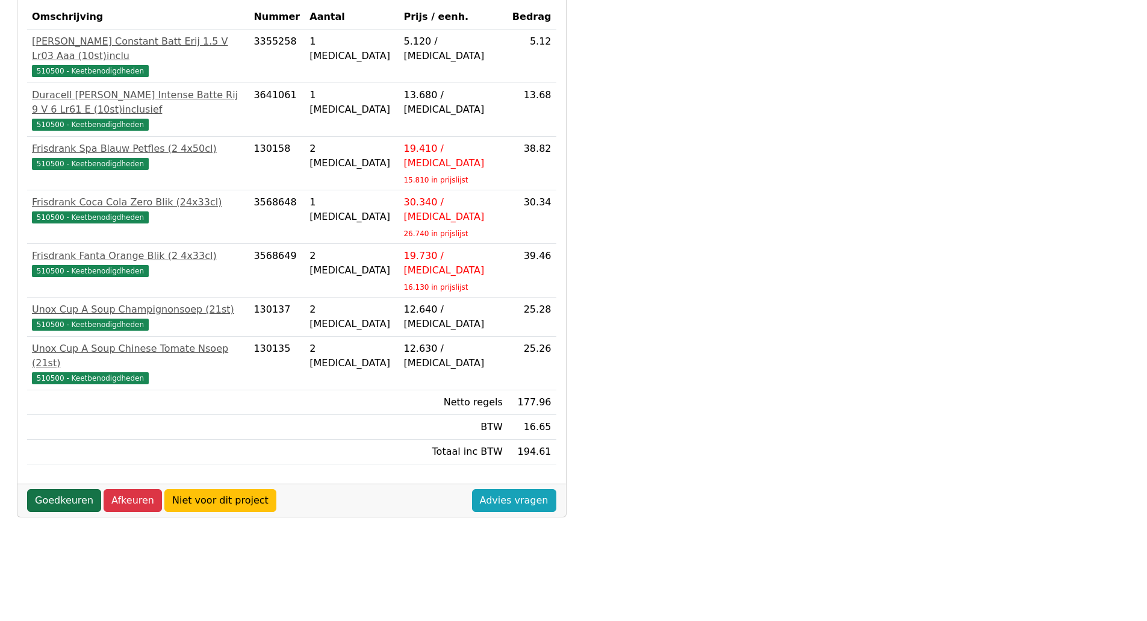 Image resolution: width=1147 pixels, height=621 pixels. What do you see at coordinates (138, 363) in the screenshot?
I see `a: Unox Cup A Soup Chinese Tomate Nsoep (21st)510500 - Keetbenodigdheden` at bounding box center [138, 363].